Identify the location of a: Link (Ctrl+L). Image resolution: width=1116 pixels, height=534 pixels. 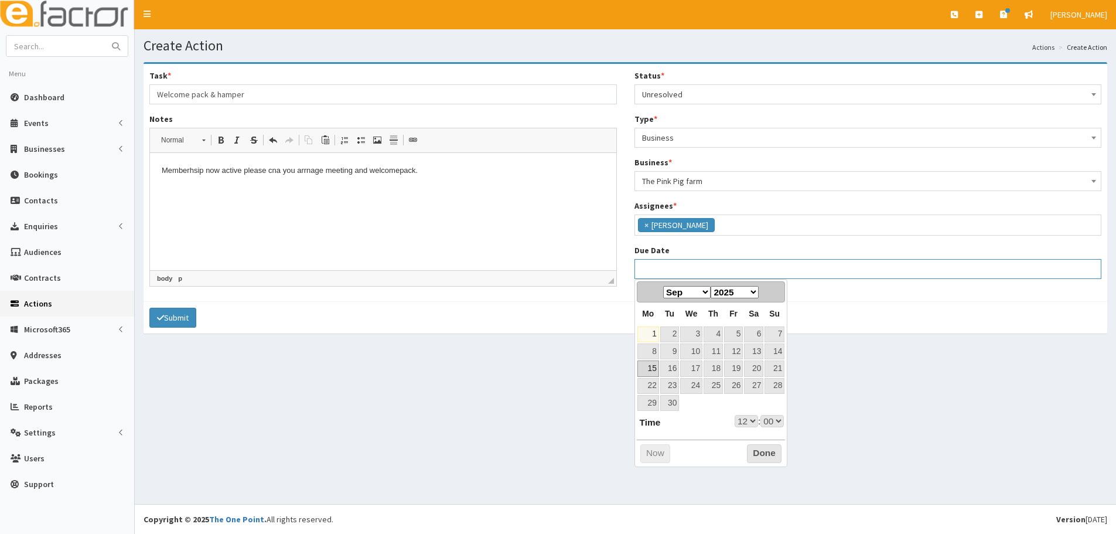
(413, 140).